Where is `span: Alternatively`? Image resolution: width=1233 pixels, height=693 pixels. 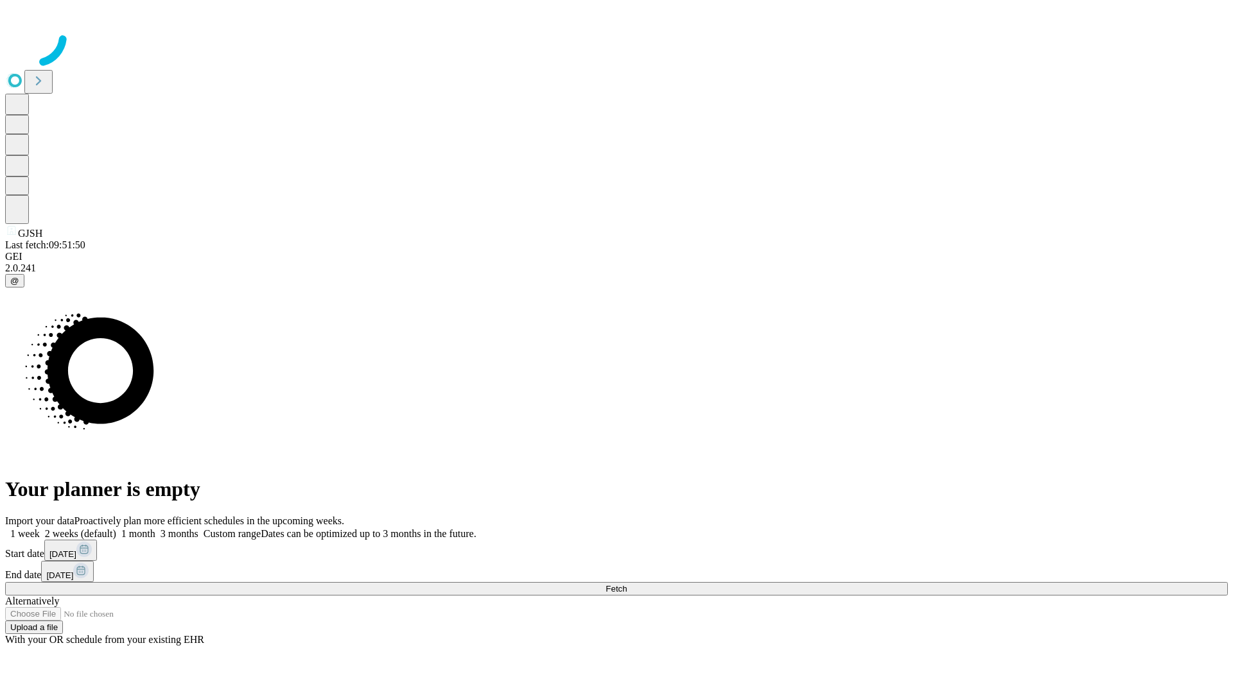 span: Alternatively is located at coordinates (32, 601).